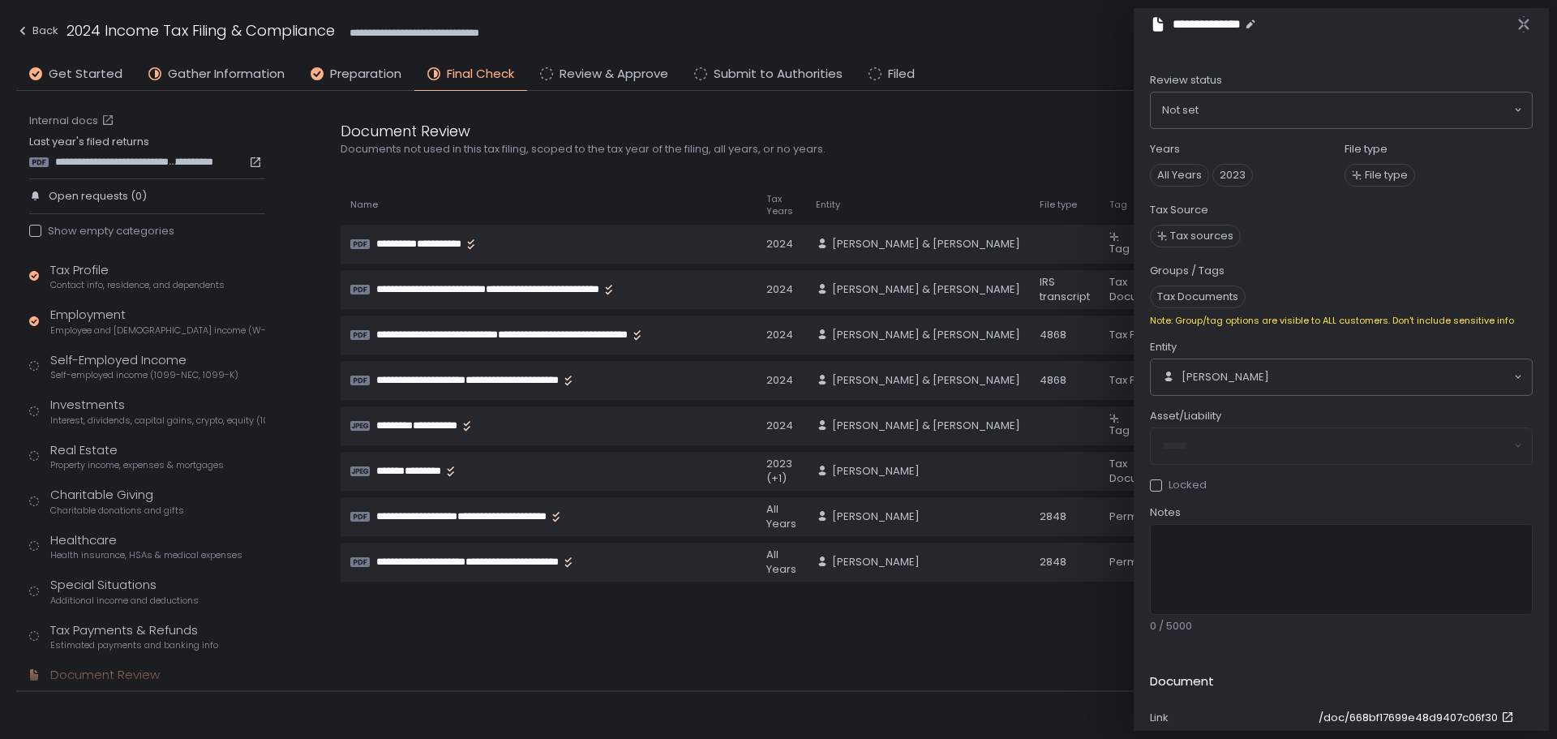  Describe the element at coordinates (1342, 626) in the screenshot. I see `div: 0 / 5000` at that location.